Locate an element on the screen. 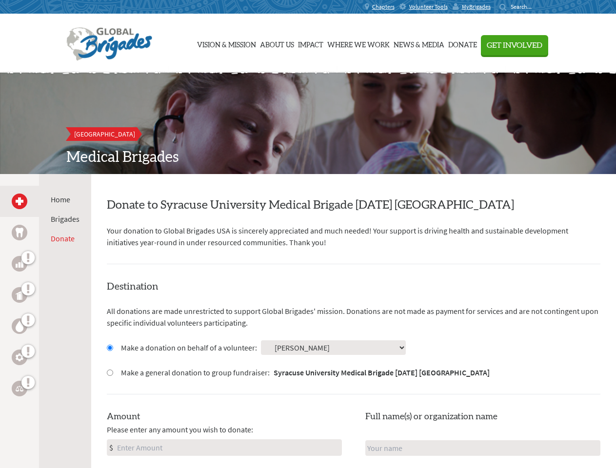 This screenshot has width=616, height=468. img: Dental is located at coordinates (20, 232).